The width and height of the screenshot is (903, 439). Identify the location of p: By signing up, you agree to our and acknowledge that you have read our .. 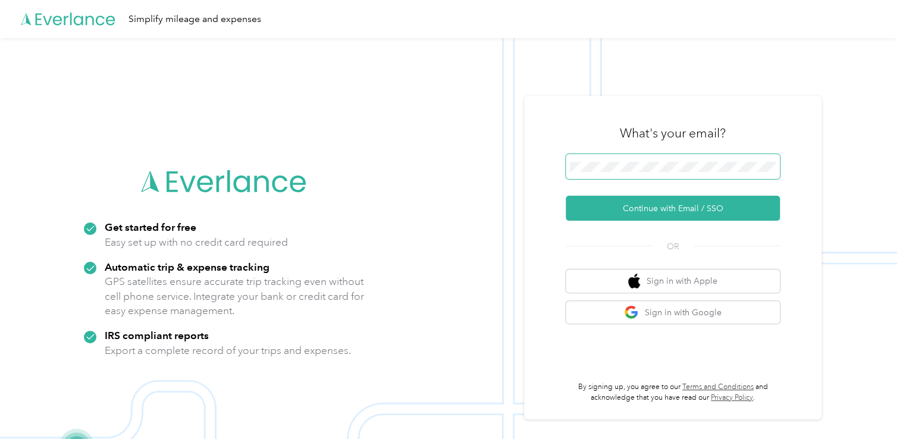
(673, 392).